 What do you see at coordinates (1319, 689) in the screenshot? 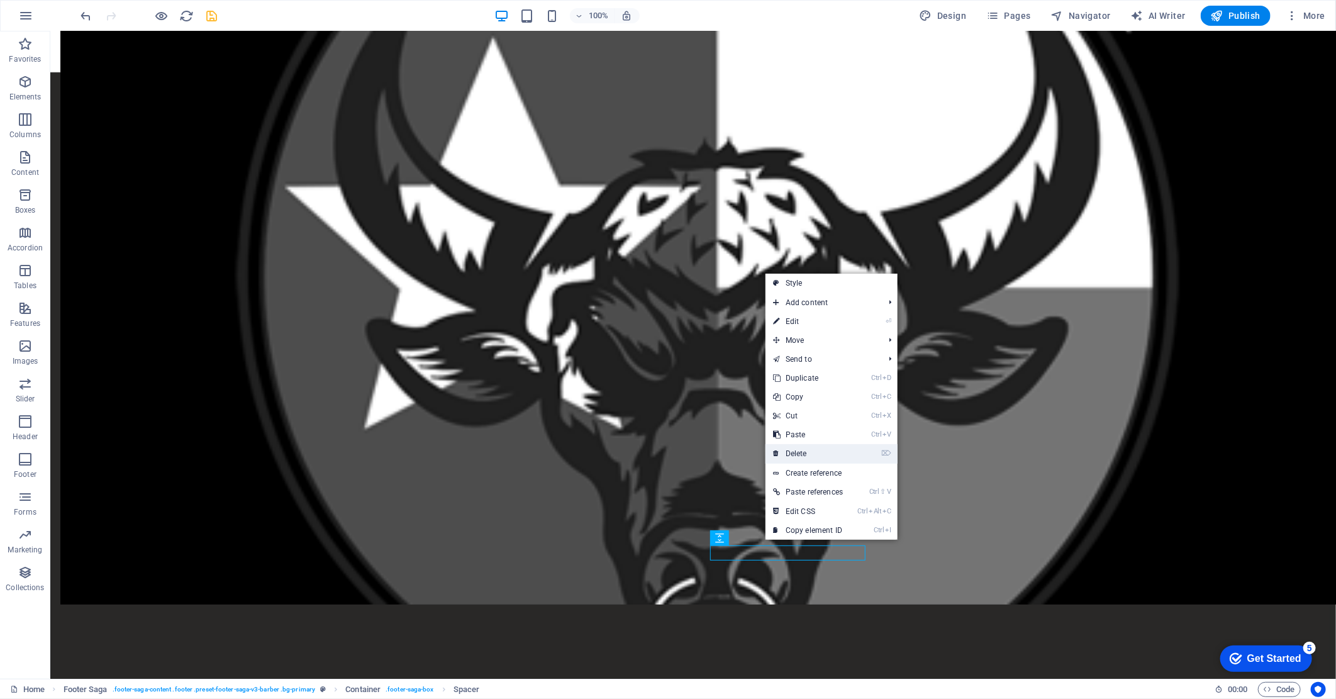
I see `button: Usercentrics` at bounding box center [1319, 689].